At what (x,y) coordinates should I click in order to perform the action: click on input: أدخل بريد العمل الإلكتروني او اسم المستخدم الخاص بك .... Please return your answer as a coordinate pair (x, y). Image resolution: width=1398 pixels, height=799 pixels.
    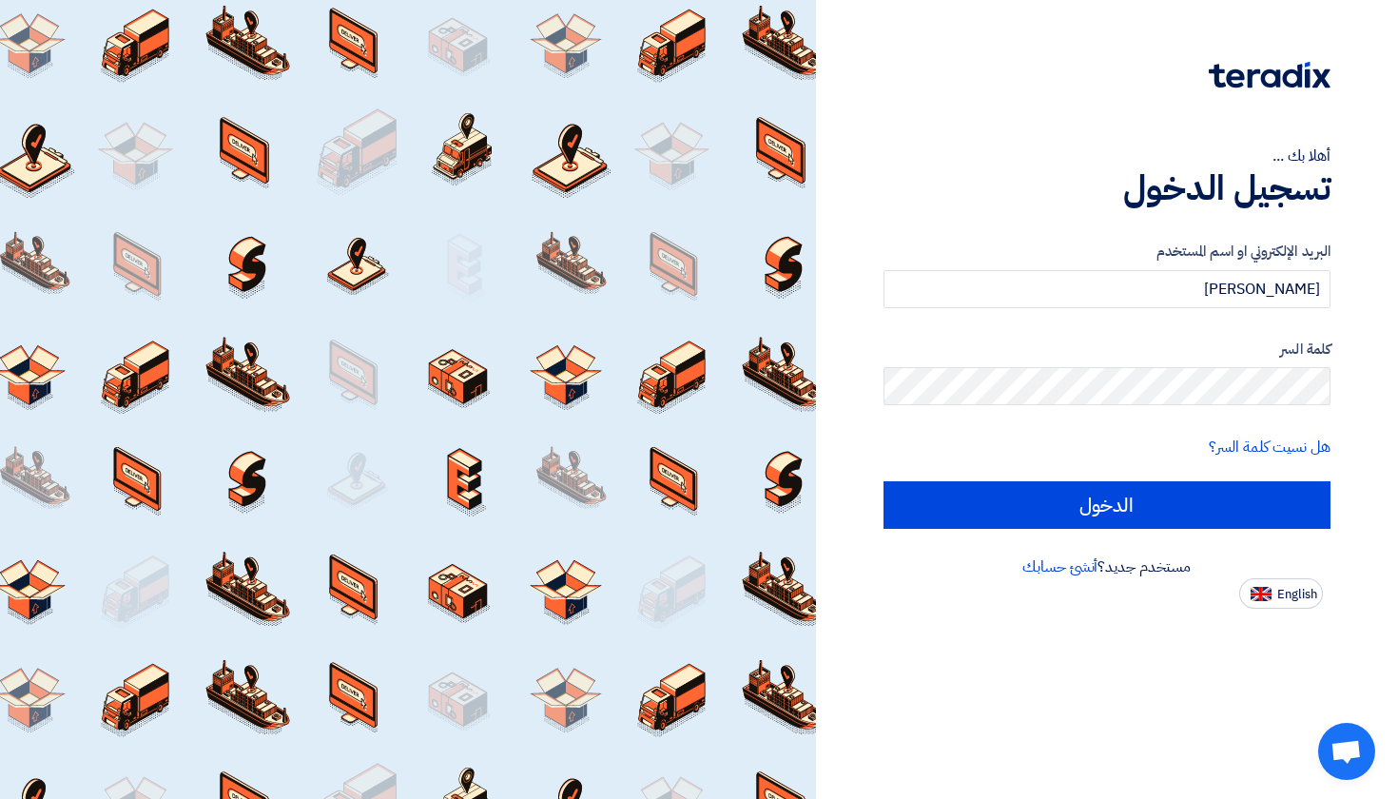
    Looking at the image, I should click on (1107, 289).